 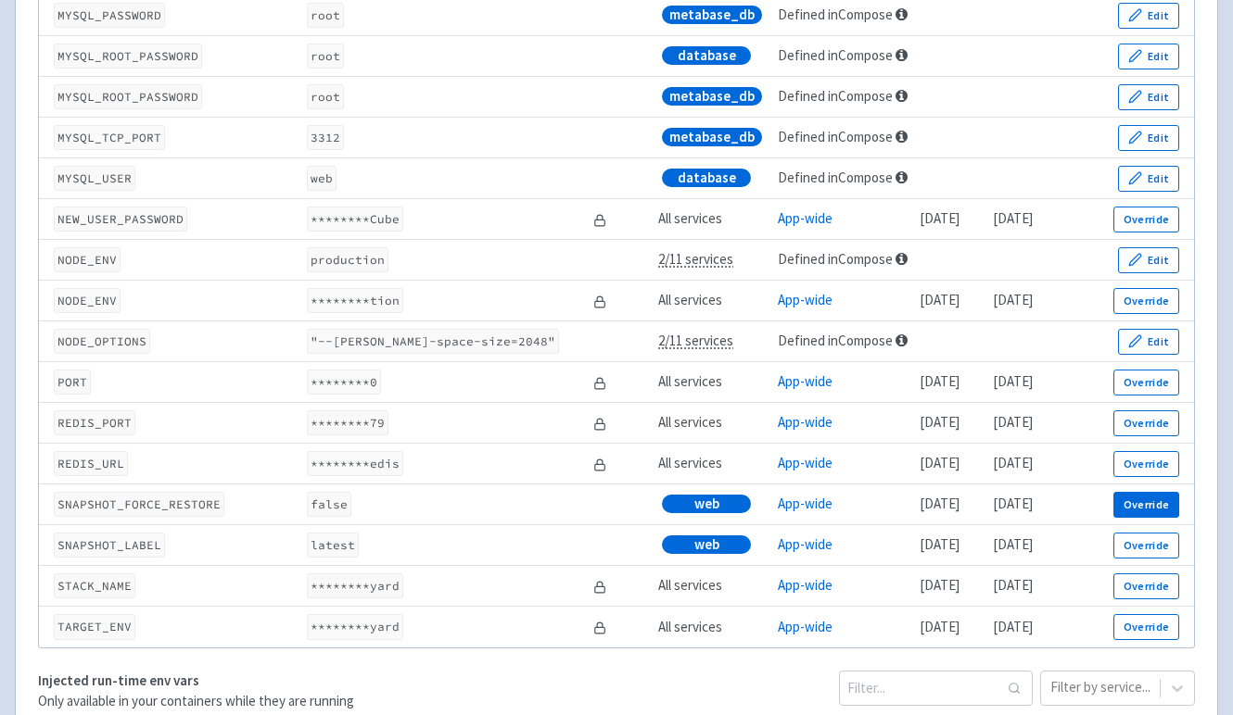 What do you see at coordinates (102, 341) in the screenshot?
I see `code: NODE_OPTIONS` at bounding box center [102, 341].